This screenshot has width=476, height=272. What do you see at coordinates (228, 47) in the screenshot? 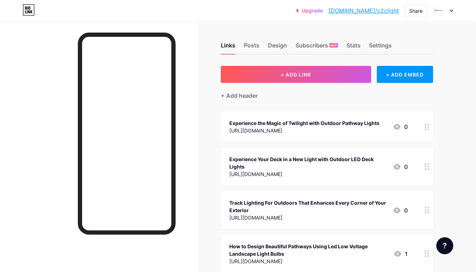
I see `div: Links` at bounding box center [228, 47].